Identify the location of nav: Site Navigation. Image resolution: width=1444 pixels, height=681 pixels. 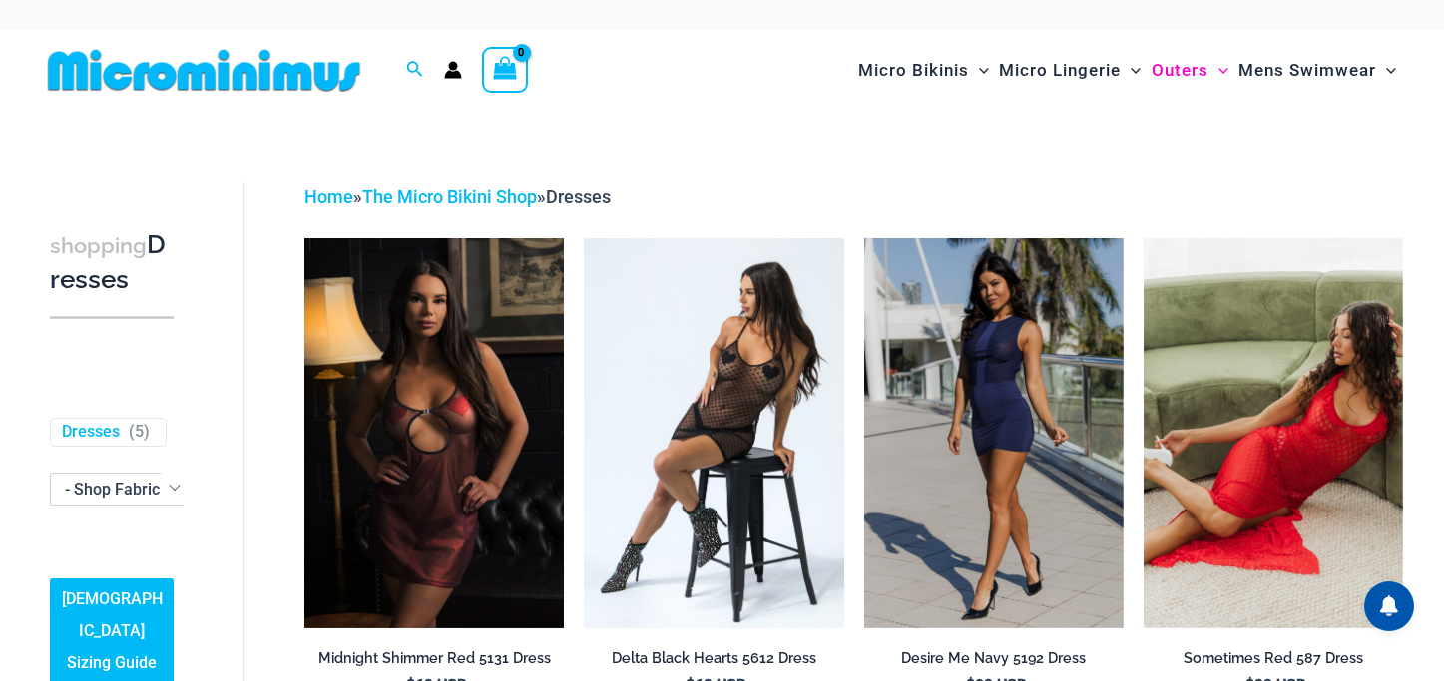
(1126, 70).